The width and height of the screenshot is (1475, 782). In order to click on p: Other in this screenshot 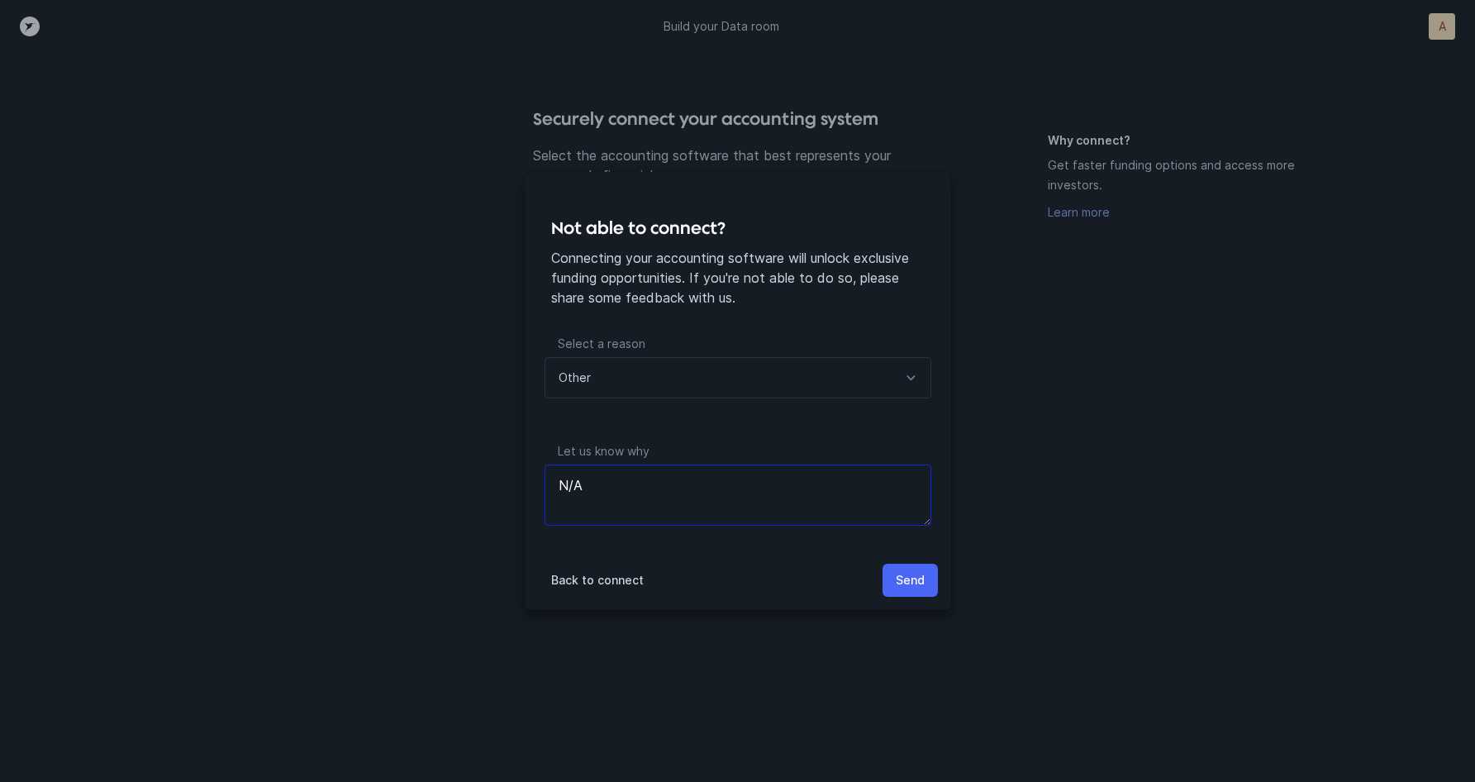, I will do `click(574, 378)`.